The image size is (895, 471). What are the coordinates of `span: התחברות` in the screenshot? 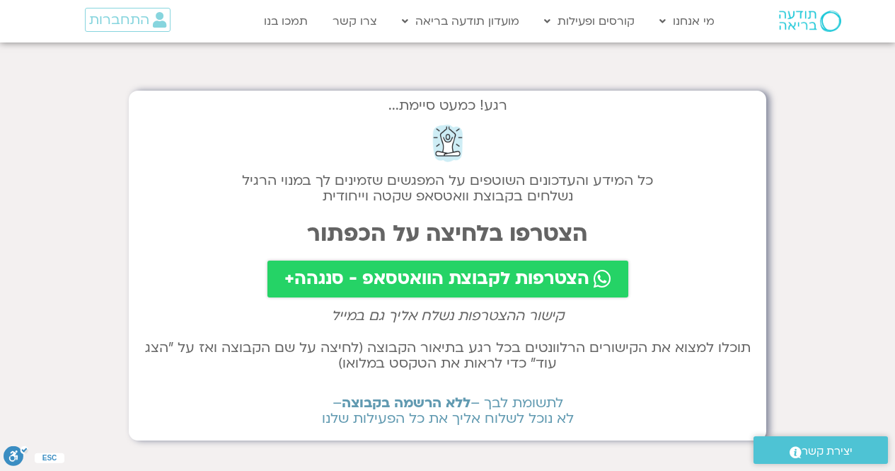 It's located at (119, 20).